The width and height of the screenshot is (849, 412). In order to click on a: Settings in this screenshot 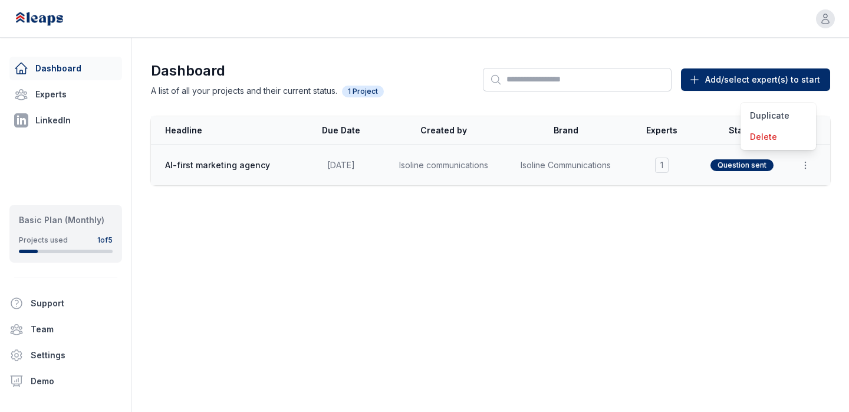, I will do `click(65, 355)`.